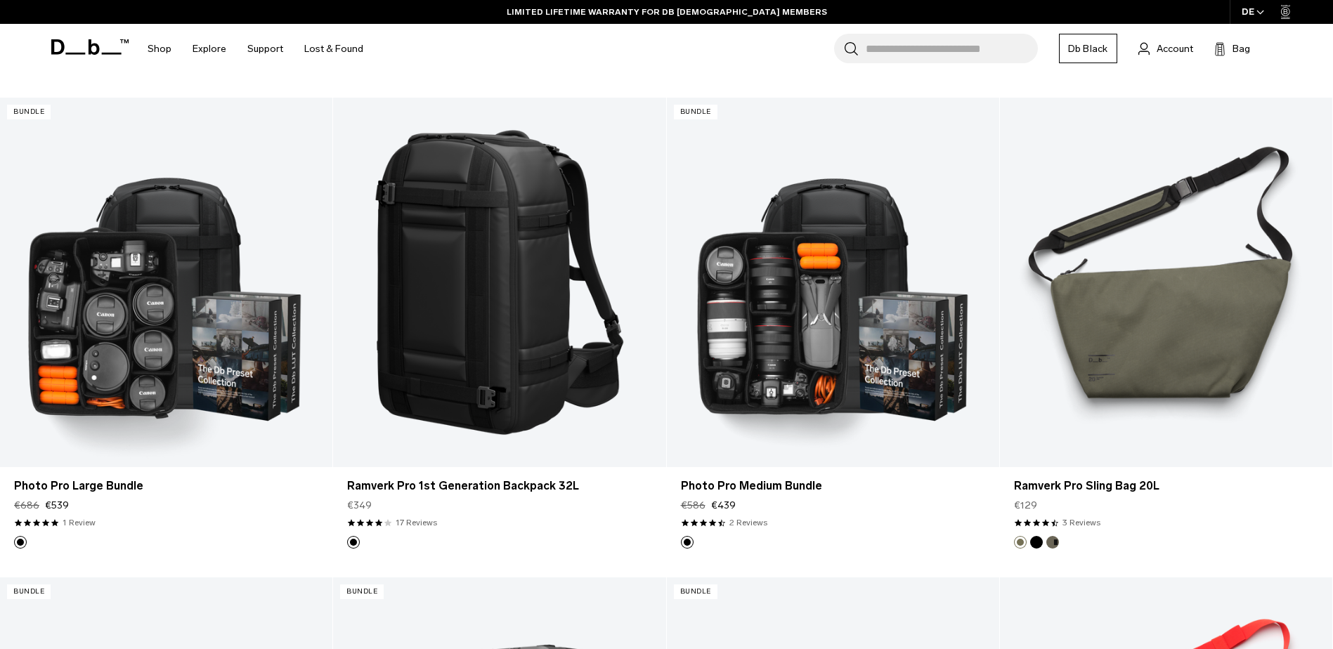  What do you see at coordinates (1082, 523) in the screenshot?
I see `a: 3 reviews` at bounding box center [1082, 523].